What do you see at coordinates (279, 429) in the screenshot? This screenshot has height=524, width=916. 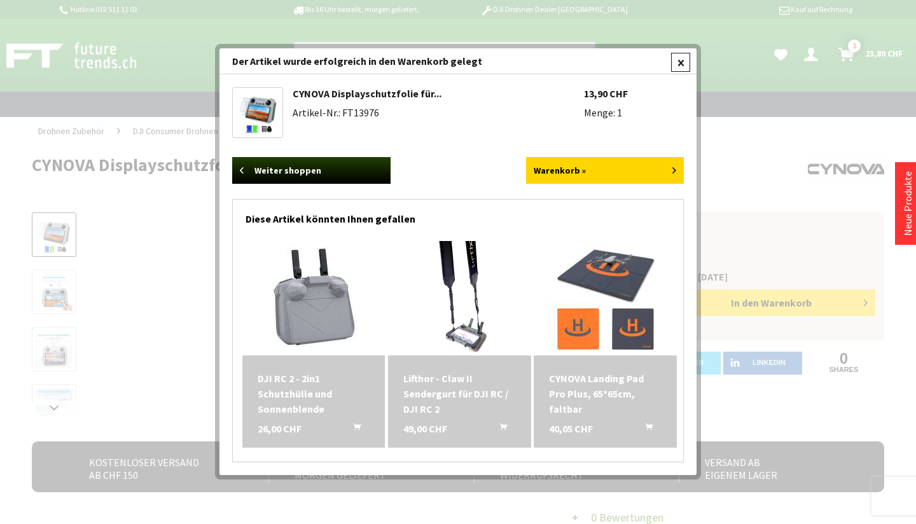 I see `span: 26,00 CHF` at bounding box center [279, 429].